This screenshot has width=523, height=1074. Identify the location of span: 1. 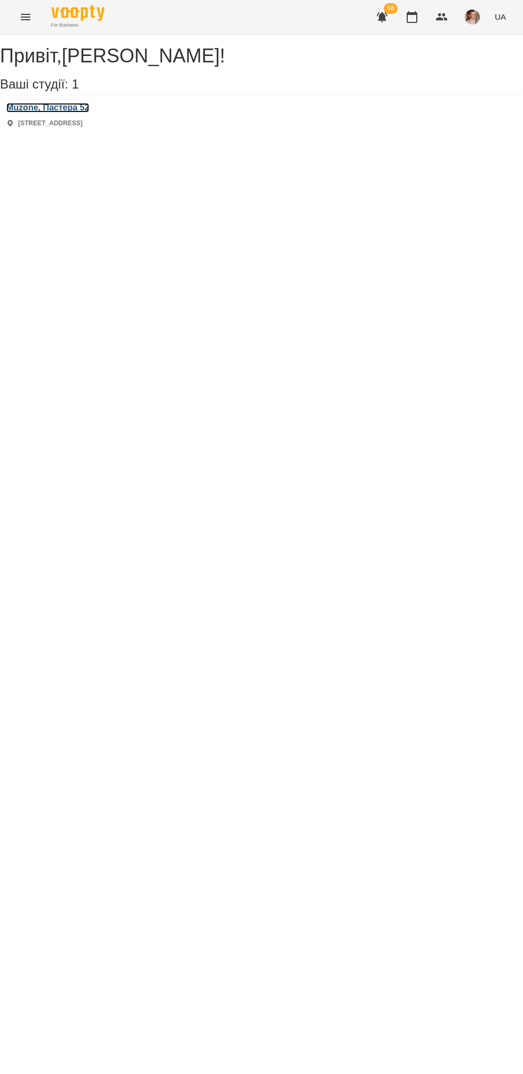
(75, 84).